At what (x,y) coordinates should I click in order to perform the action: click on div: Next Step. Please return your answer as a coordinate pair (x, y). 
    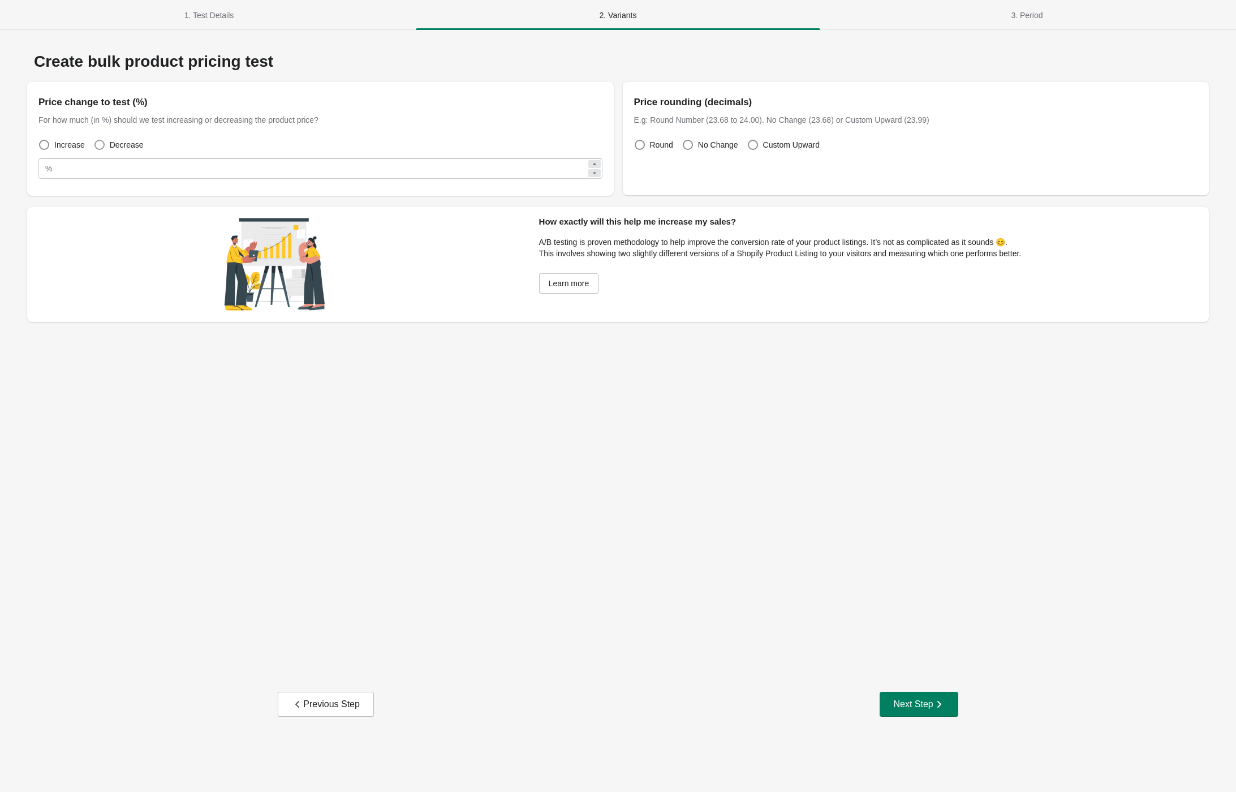
    Looking at the image, I should click on (918, 704).